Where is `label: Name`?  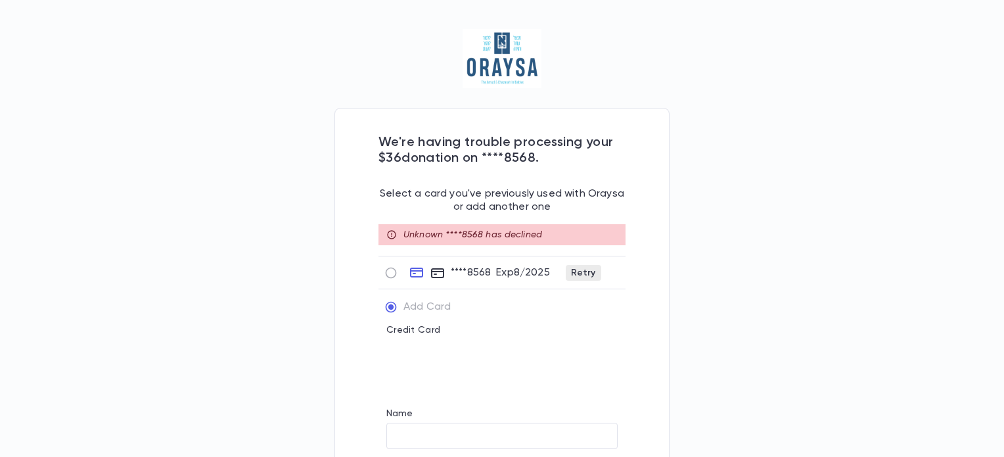 label: Name is located at coordinates (399, 413).